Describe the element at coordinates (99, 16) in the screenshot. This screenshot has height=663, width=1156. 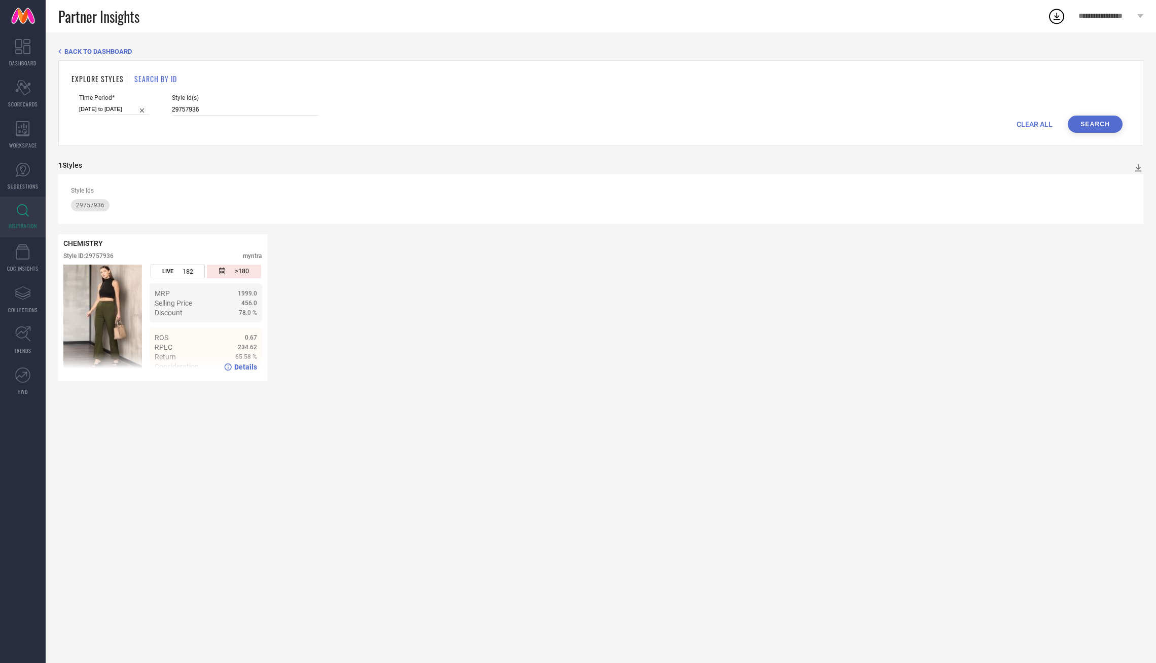
I see `span: Partner Insights` at that location.